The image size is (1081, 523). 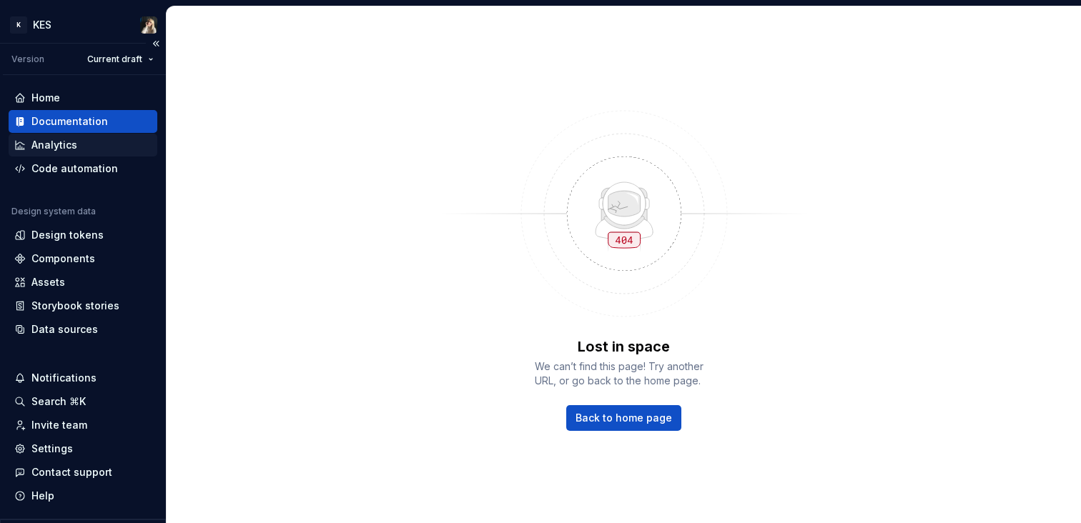 What do you see at coordinates (63, 259) in the screenshot?
I see `div: Components` at bounding box center [63, 259].